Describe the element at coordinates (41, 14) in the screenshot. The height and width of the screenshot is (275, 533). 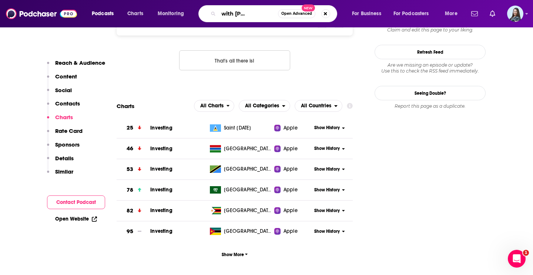
I see `a: Podchaser - Follow, Share and Rate Podcasts` at that location.